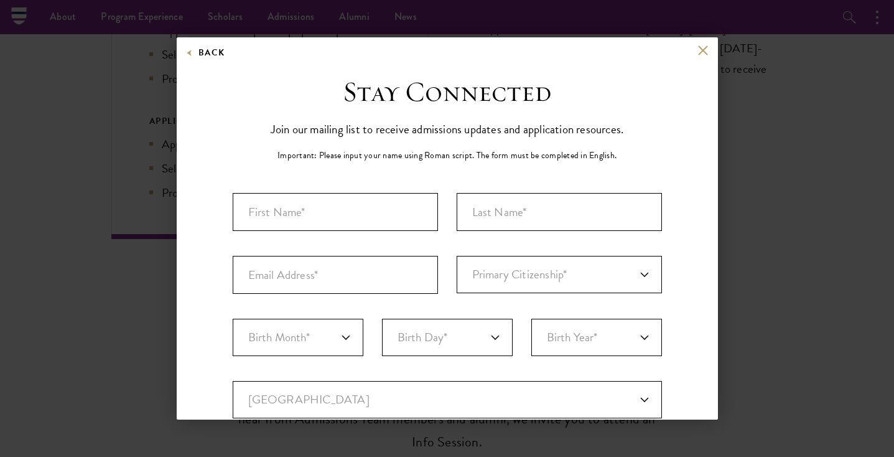 The image size is (894, 457). What do you see at coordinates (447, 129) in the screenshot?
I see `p: Join our mailing list to receive admissions updates and application resources.` at bounding box center [447, 129].